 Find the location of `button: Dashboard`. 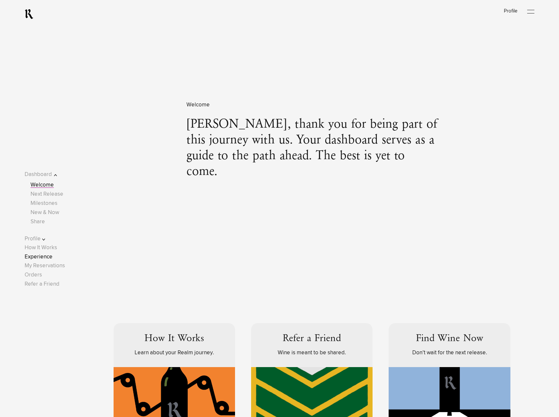

button: Dashboard is located at coordinates (45, 174).